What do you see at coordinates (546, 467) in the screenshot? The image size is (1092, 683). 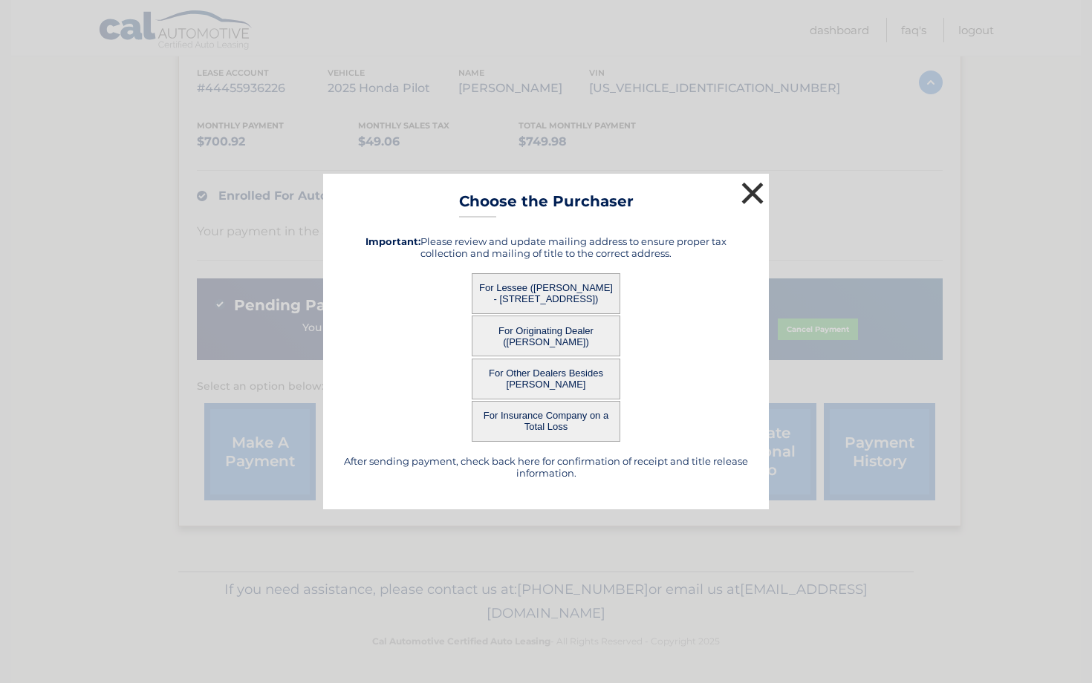 I see `h5: After sending payment, check back here for confirmation of receipt and title release information.` at bounding box center [546, 467].